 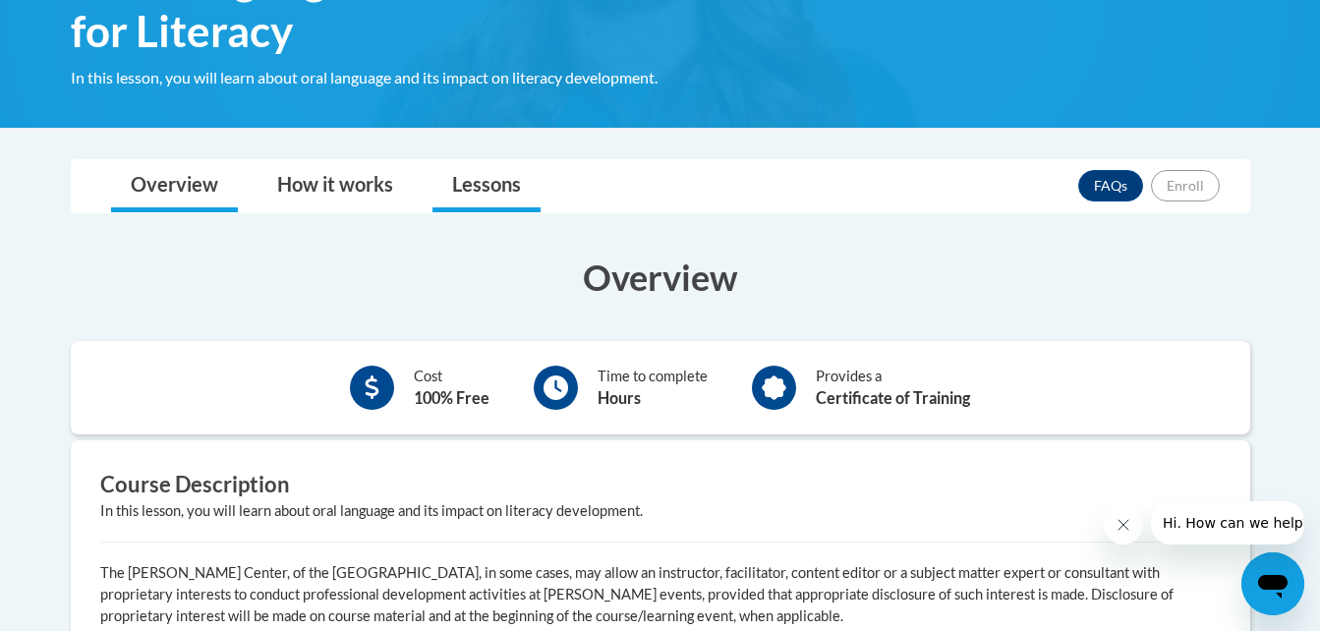 What do you see at coordinates (660, 484) in the screenshot?
I see `h3: Course Description` at bounding box center [660, 484].